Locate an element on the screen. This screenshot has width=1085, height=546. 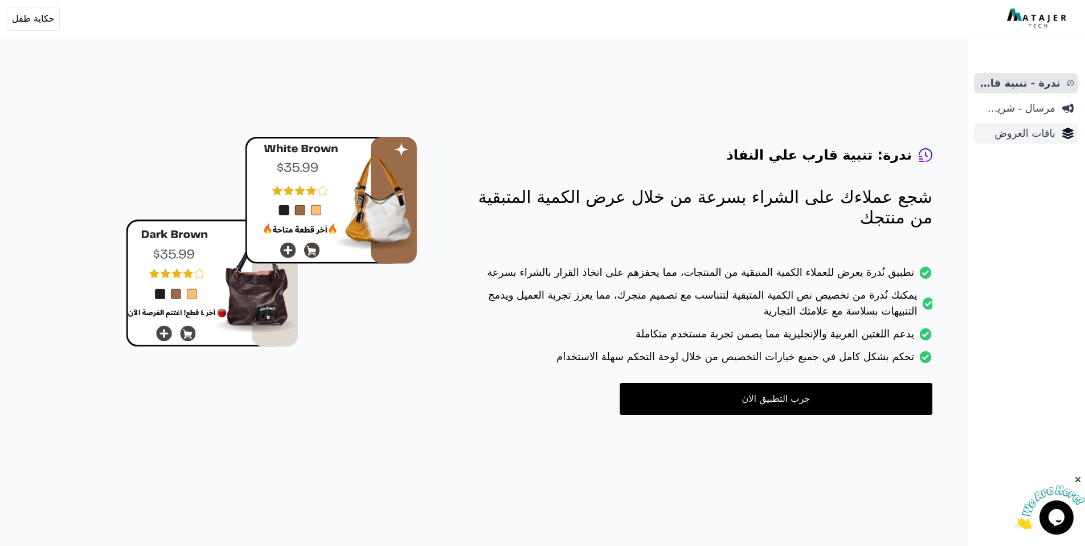
li: يدعم اللغتين العربية والإنجليزية مما يضمن تجربة مستخدم متكاملة is located at coordinates (698, 337).